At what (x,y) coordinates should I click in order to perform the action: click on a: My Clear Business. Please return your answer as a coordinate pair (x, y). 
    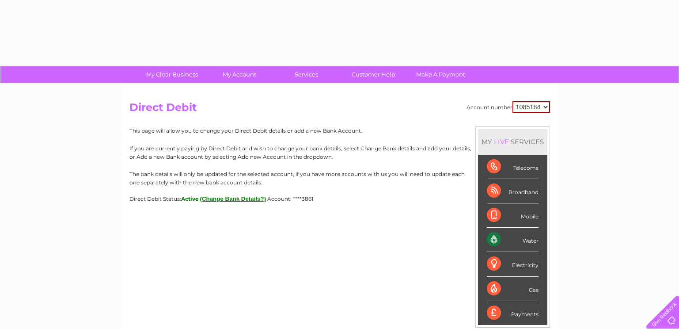
    Looking at the image, I should click on (172, 74).